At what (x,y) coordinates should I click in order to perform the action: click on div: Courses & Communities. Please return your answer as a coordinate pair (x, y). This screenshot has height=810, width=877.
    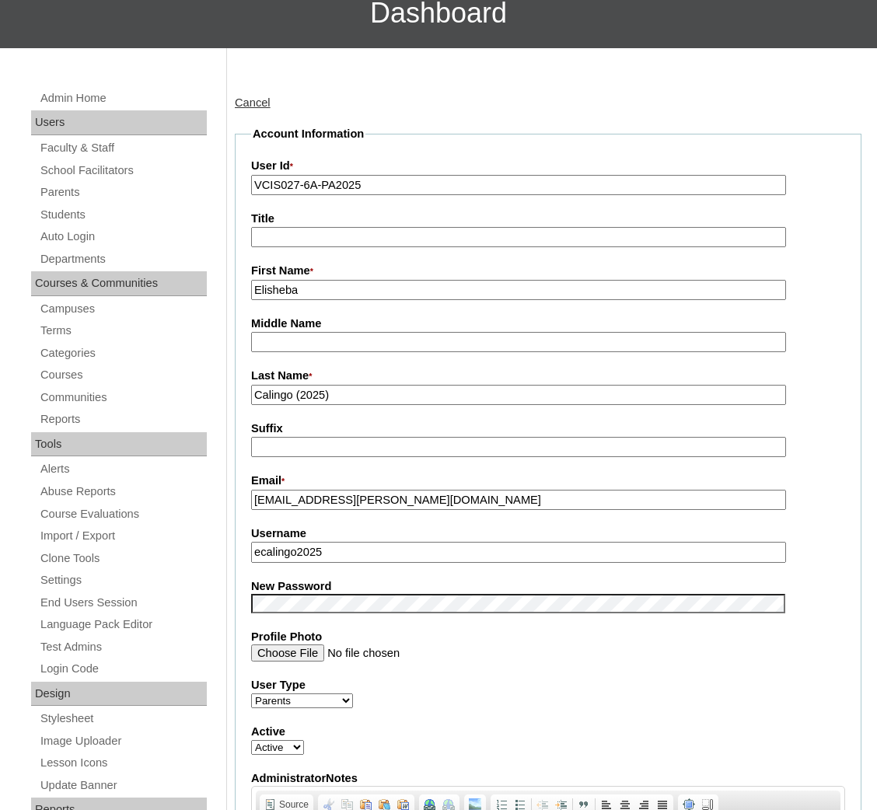
    Looking at the image, I should click on (119, 284).